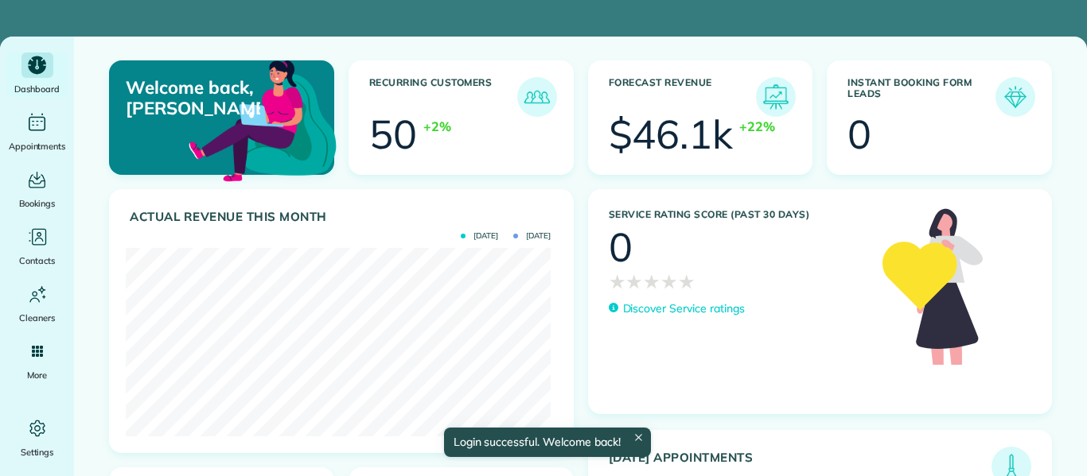  What do you see at coordinates (546, 442) in the screenshot?
I see `div: Login successful. Welcome back!` at bounding box center [546, 442].